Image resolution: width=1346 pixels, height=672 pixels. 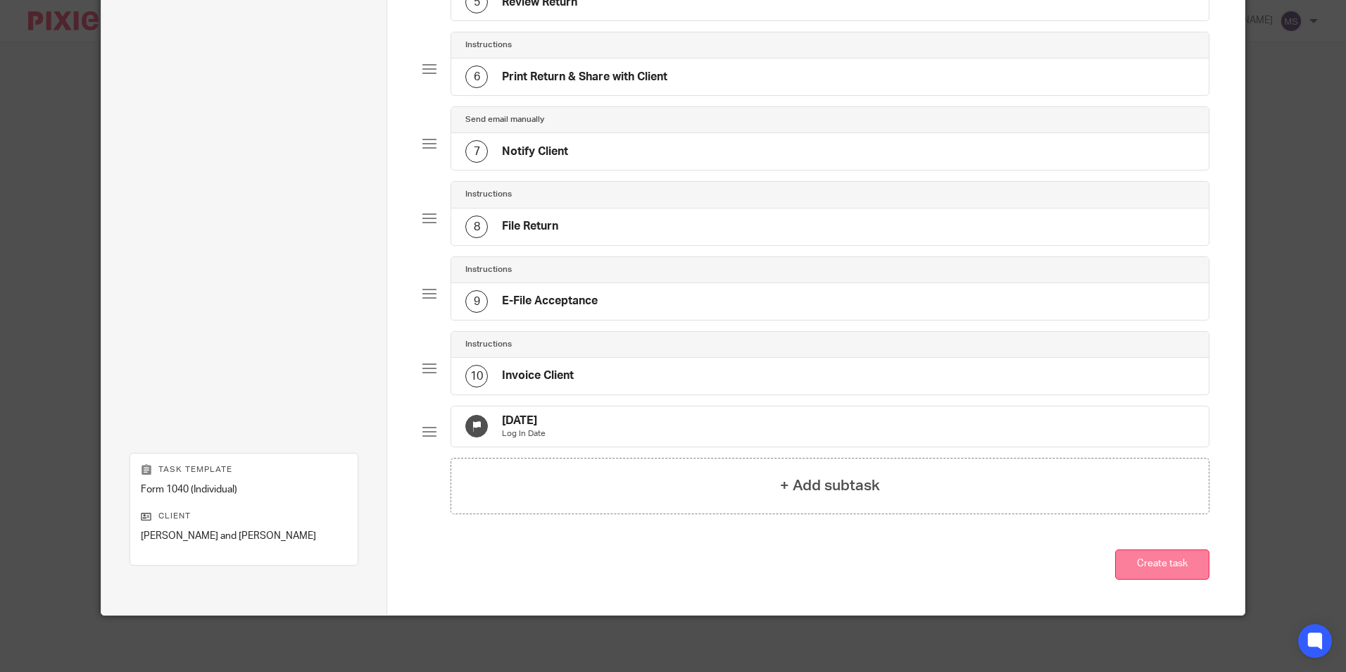 I want to click on h4: File Return, so click(x=530, y=226).